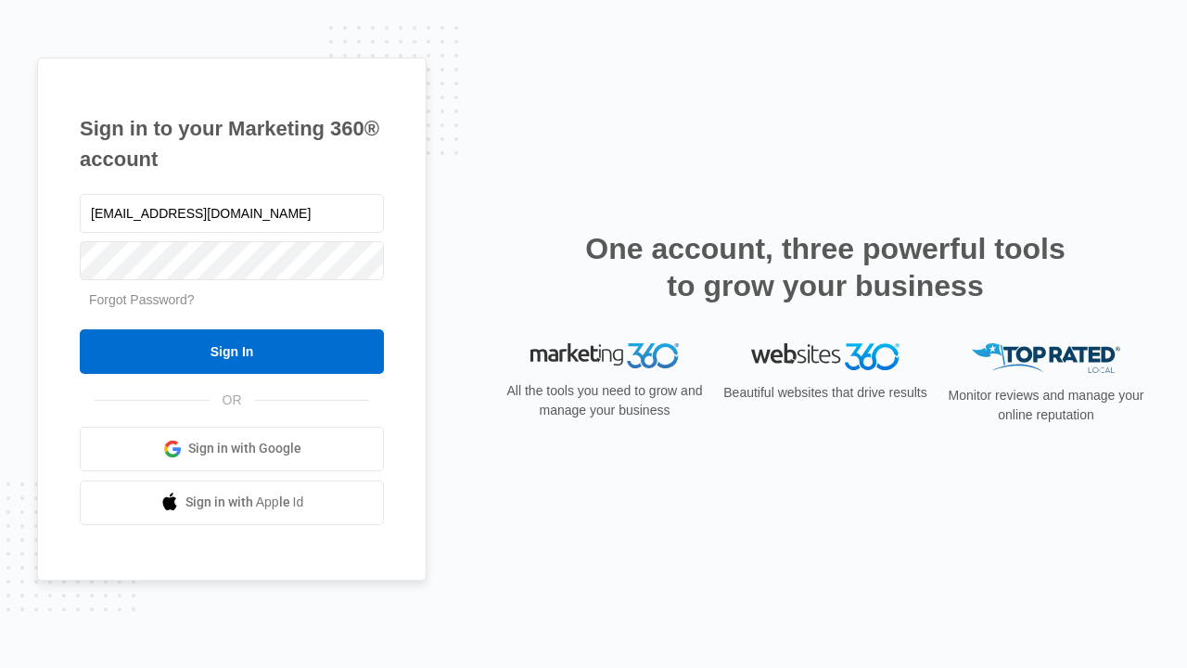 This screenshot has width=1187, height=668. Describe the element at coordinates (232, 352) in the screenshot. I see `input: Sign In` at that location.